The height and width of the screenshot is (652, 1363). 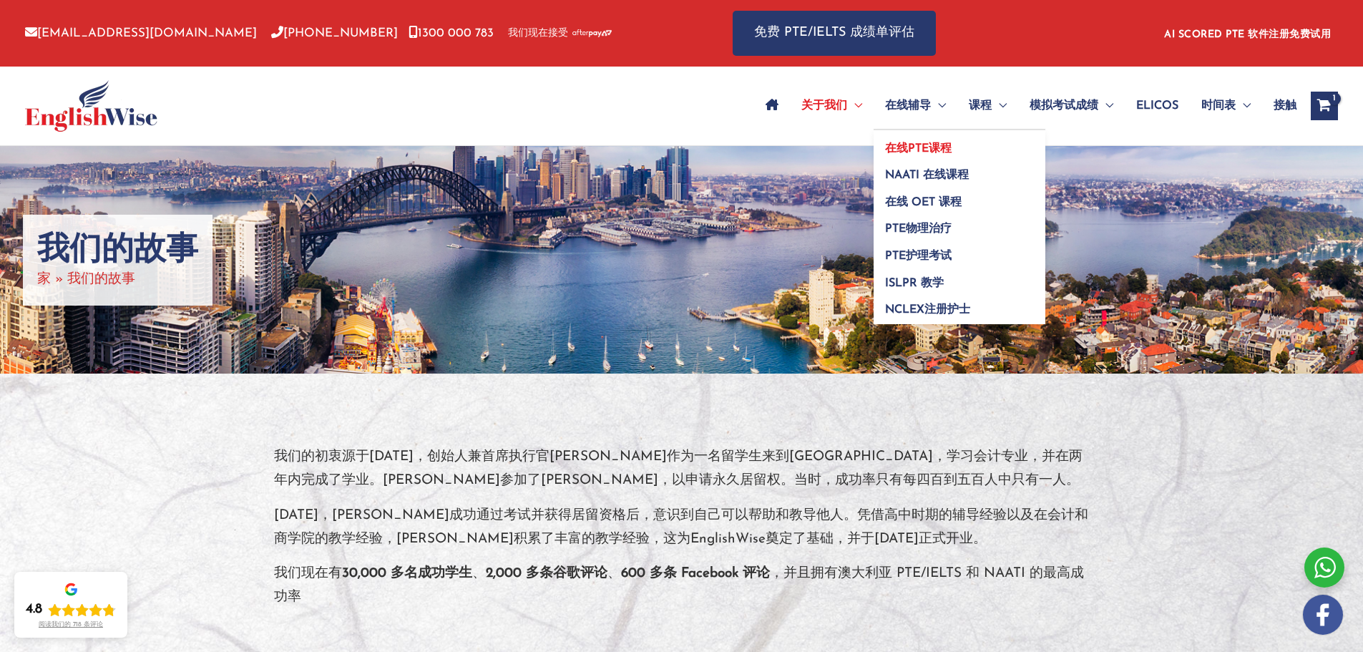 What do you see at coordinates (547, 573) in the screenshot?
I see `font: 2,000 多条谷歌评论` at bounding box center [547, 573].